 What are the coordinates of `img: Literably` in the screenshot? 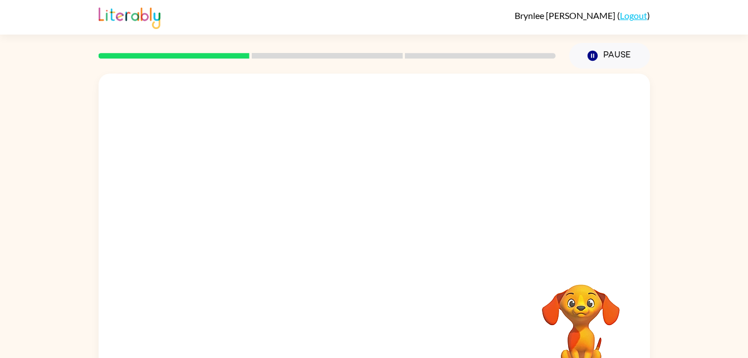 It's located at (129, 17).